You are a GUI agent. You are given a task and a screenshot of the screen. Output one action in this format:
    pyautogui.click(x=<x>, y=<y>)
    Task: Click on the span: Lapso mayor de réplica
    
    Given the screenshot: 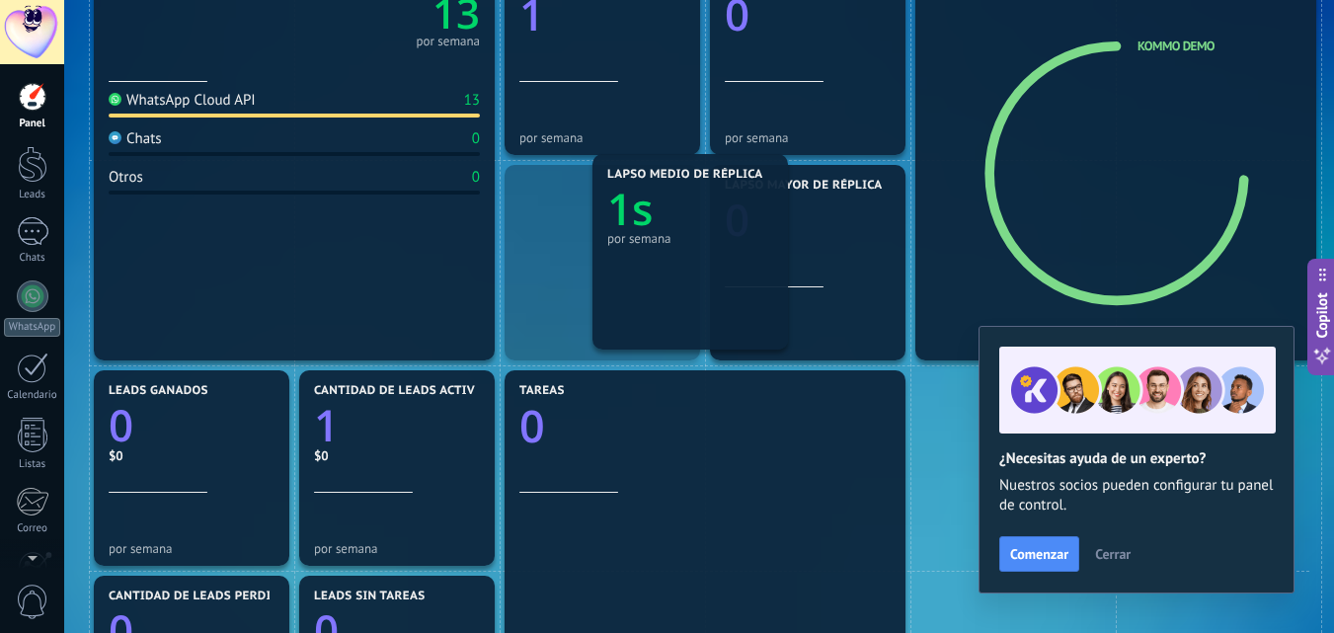 What is the action you would take?
    pyautogui.click(x=803, y=186)
    